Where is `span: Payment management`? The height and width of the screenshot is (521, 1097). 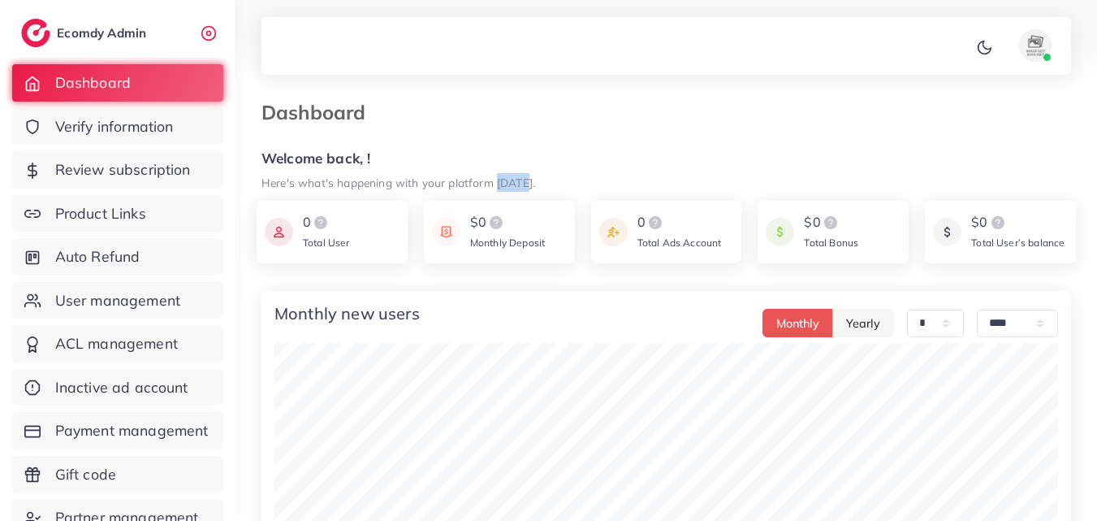 span: Payment management is located at coordinates (132, 430).